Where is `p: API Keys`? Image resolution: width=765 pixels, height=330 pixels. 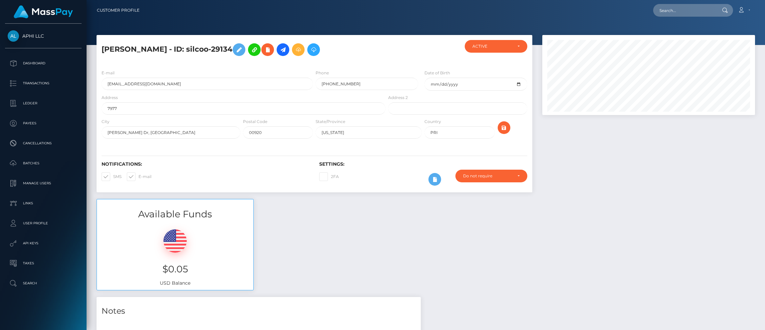
p: API Keys is located at coordinates (43, 243).